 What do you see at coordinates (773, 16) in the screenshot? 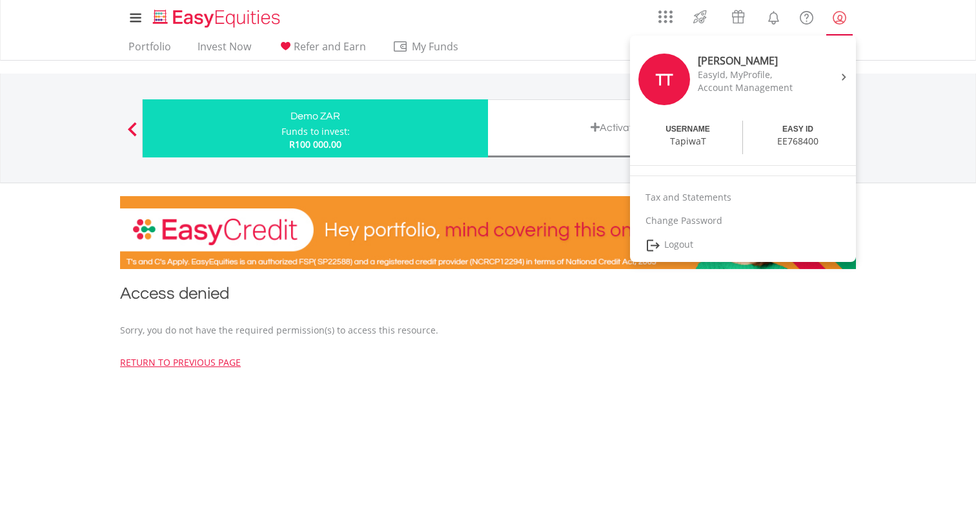
I see `a: Notifications` at bounding box center [773, 16].